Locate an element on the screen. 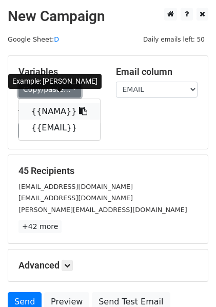  a: {{EMAIL}} is located at coordinates (59, 128).